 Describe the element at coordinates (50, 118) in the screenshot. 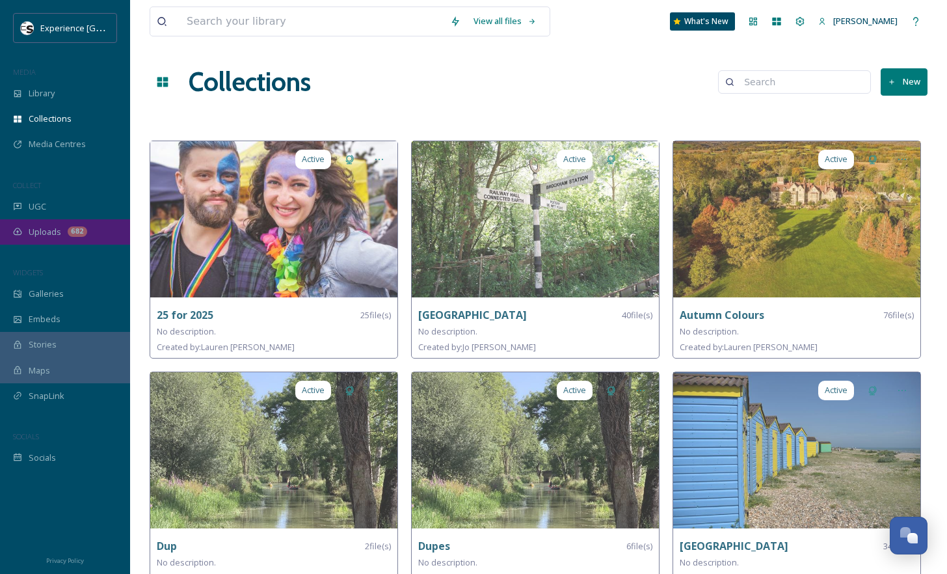

I see `span: Collections` at that location.